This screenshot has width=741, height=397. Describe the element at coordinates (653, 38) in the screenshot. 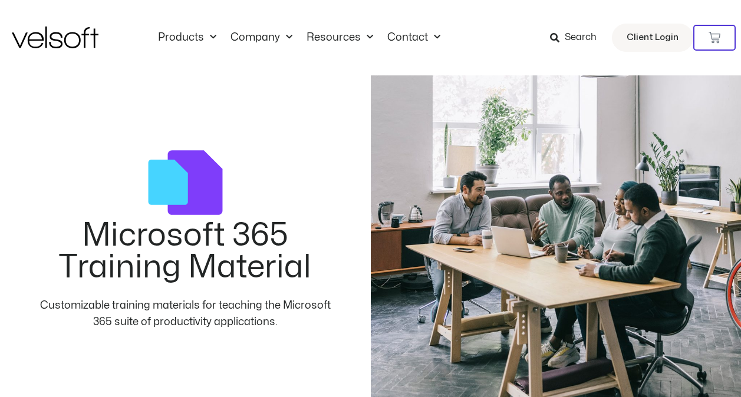

I see `span: Client Login` at that location.